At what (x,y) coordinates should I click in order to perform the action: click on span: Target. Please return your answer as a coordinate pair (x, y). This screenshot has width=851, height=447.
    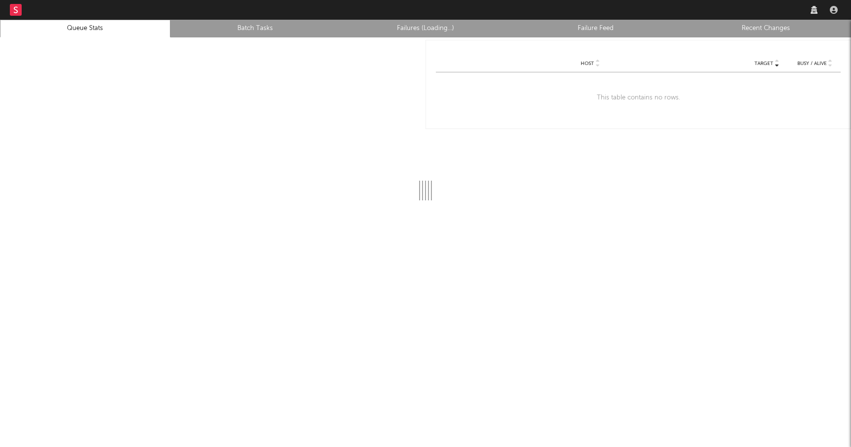
    Looking at the image, I should click on (764, 64).